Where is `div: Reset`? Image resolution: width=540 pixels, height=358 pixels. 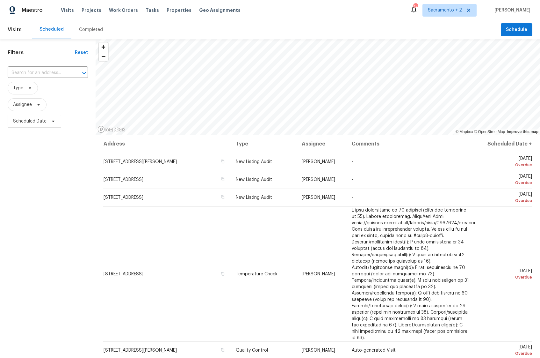
div: Reset is located at coordinates (81, 53).